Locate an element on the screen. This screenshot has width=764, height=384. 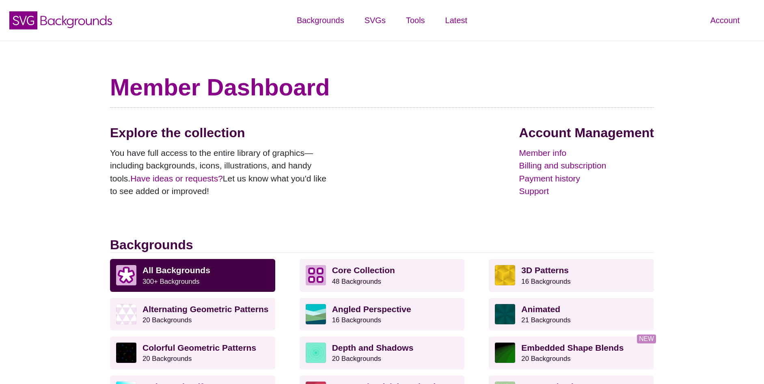
h2: Account Management is located at coordinates (587, 133).